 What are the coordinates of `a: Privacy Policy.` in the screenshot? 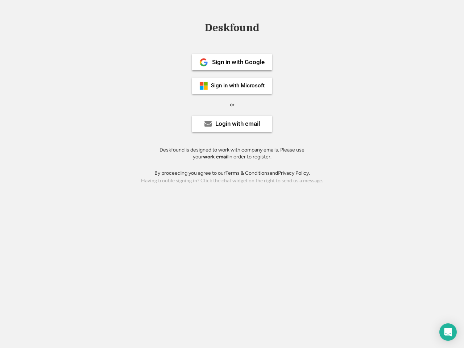 It's located at (294, 173).